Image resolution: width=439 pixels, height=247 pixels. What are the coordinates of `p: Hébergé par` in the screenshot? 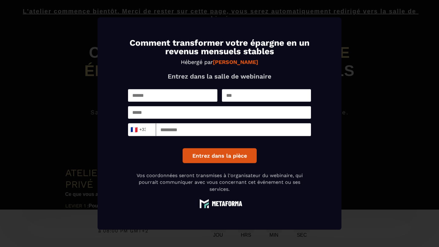 It's located at (219, 62).